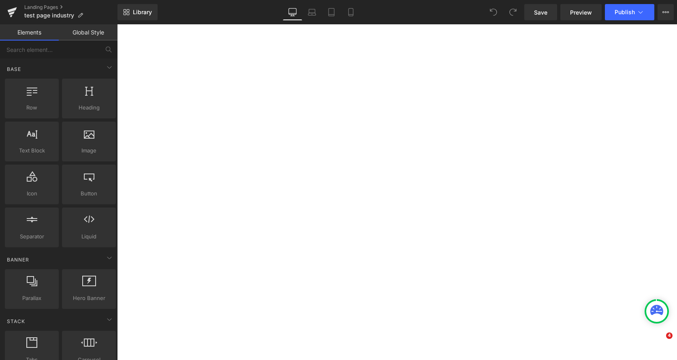 The width and height of the screenshot is (677, 360). What do you see at coordinates (625, 12) in the screenshot?
I see `span: Publish` at bounding box center [625, 12].